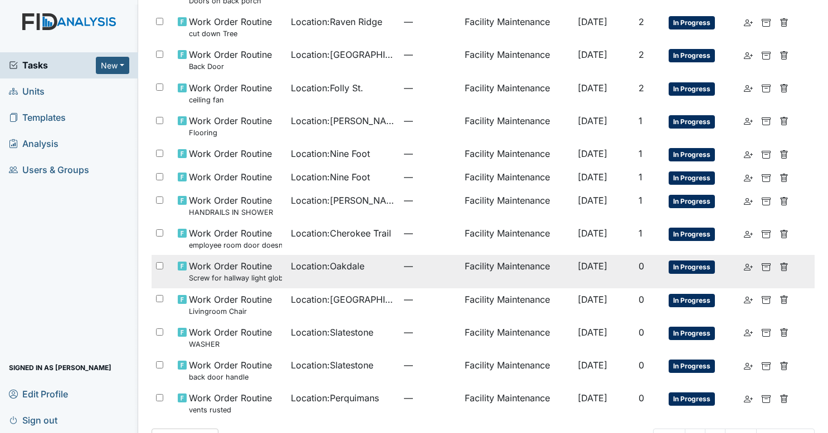 The image size is (828, 433). I want to click on span: Edit Profile, so click(38, 394).